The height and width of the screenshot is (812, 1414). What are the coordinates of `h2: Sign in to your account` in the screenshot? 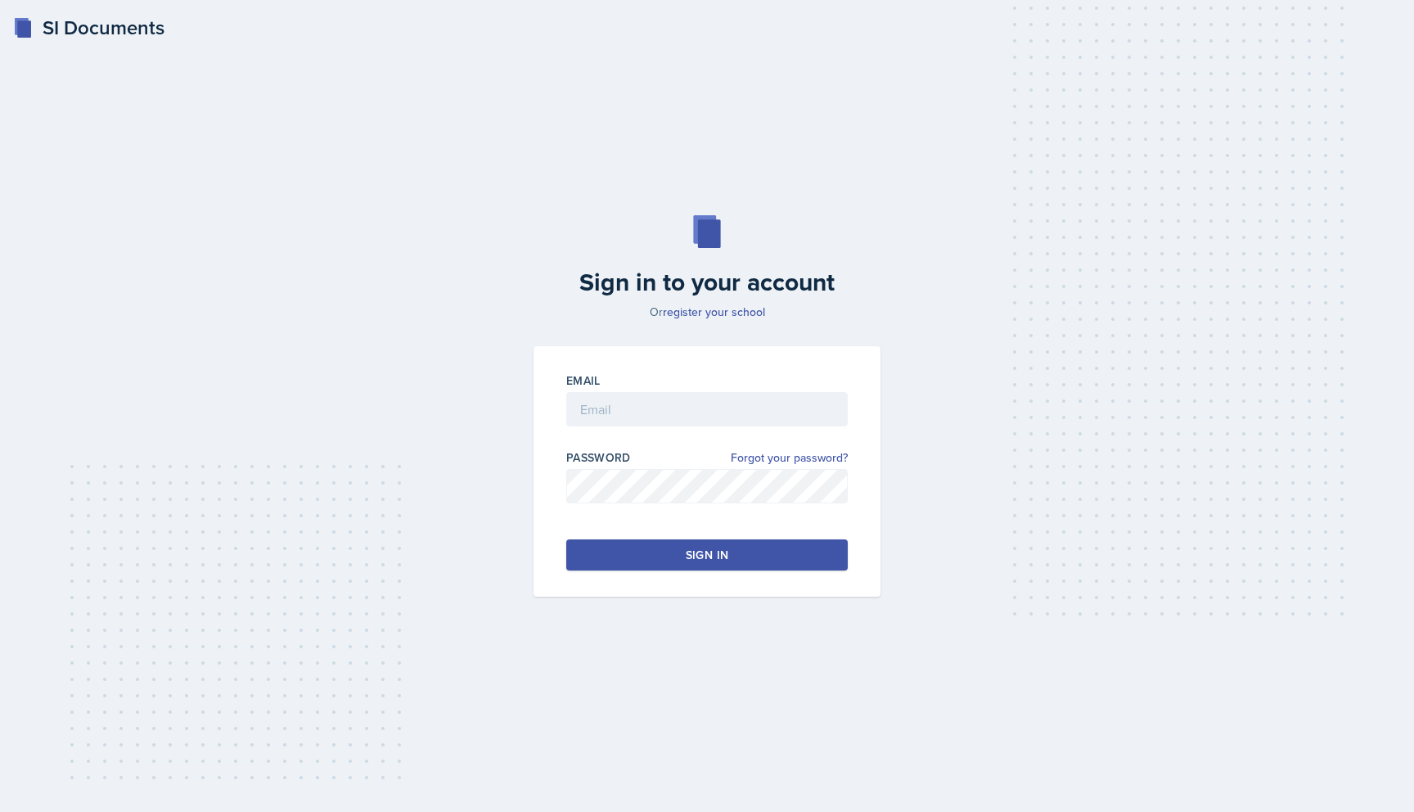 It's located at (707, 282).